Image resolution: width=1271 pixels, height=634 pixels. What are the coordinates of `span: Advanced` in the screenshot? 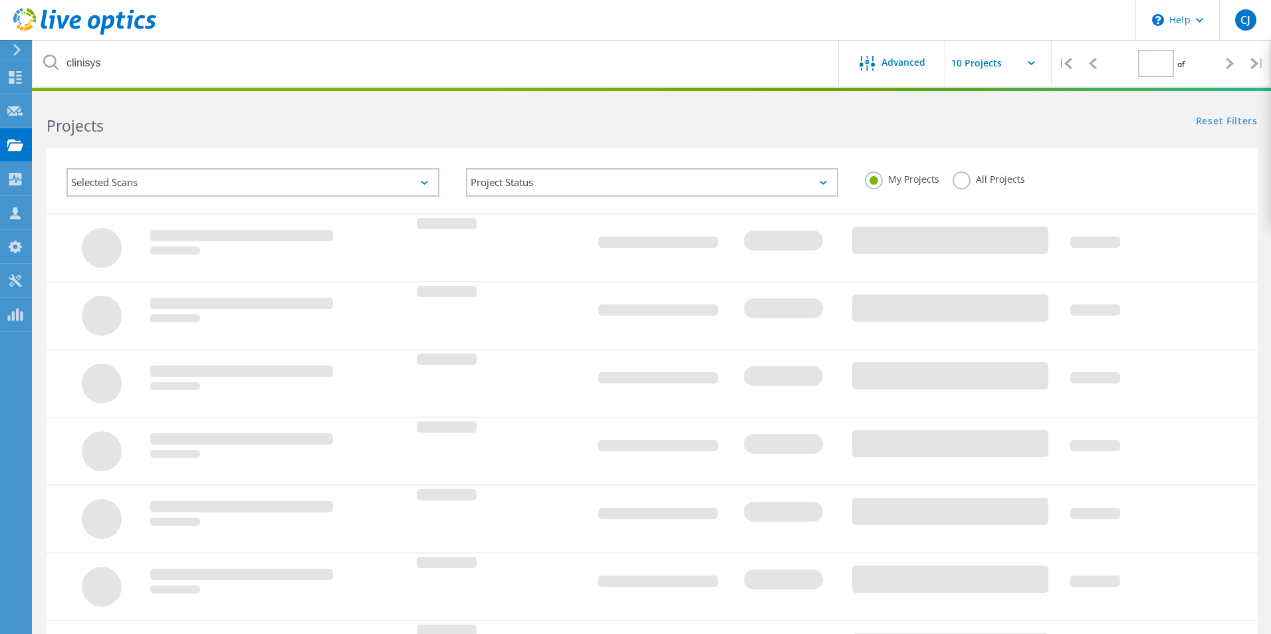 It's located at (903, 62).